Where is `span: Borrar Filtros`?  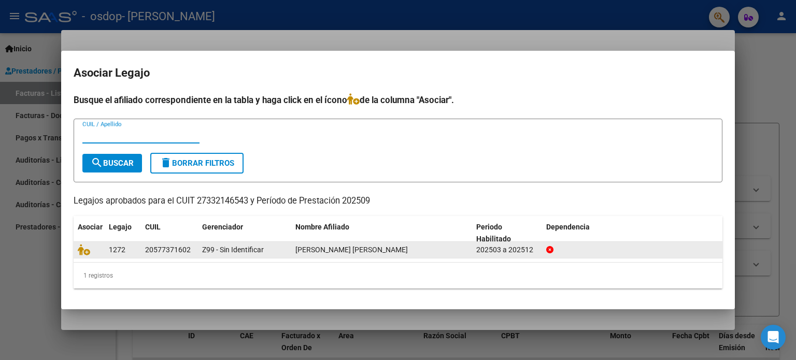
span: Borrar Filtros is located at coordinates (197, 163).